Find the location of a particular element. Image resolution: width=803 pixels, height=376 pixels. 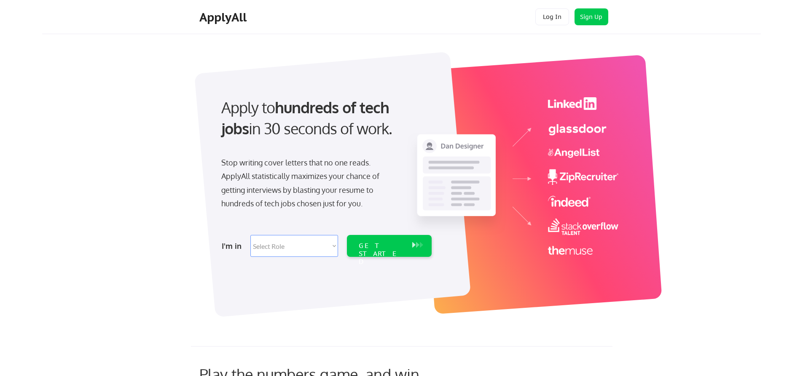

div: ApplyAll is located at coordinates (224, 17).